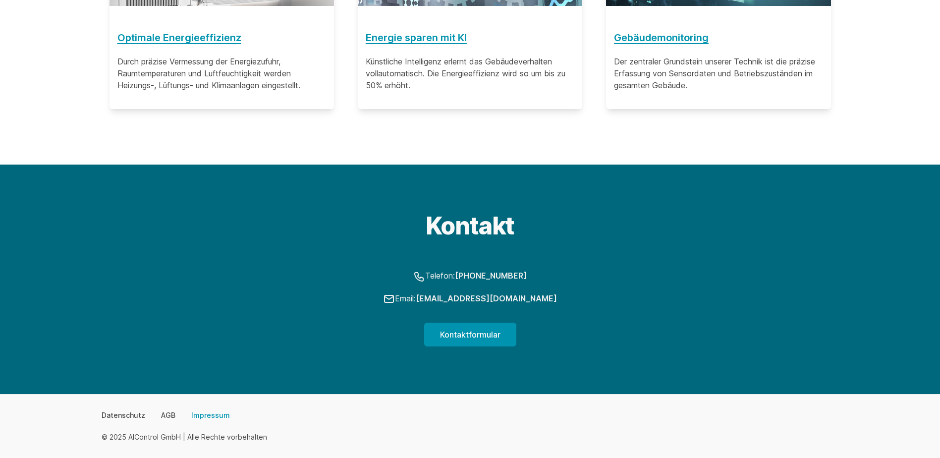 The width and height of the screenshot is (940, 458). What do you see at coordinates (211, 415) in the screenshot?
I see `a: Impressum` at bounding box center [211, 415].